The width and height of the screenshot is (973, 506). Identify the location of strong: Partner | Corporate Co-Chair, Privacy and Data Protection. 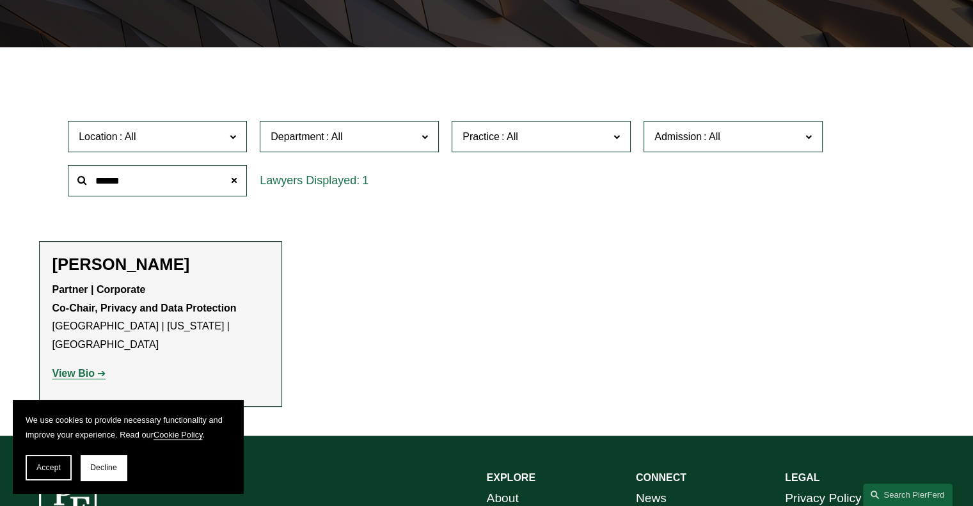
(145, 299).